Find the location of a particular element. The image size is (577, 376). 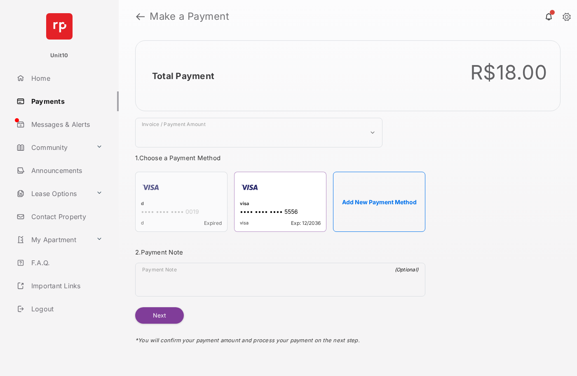

a: Contact Property is located at coordinates (66, 217).